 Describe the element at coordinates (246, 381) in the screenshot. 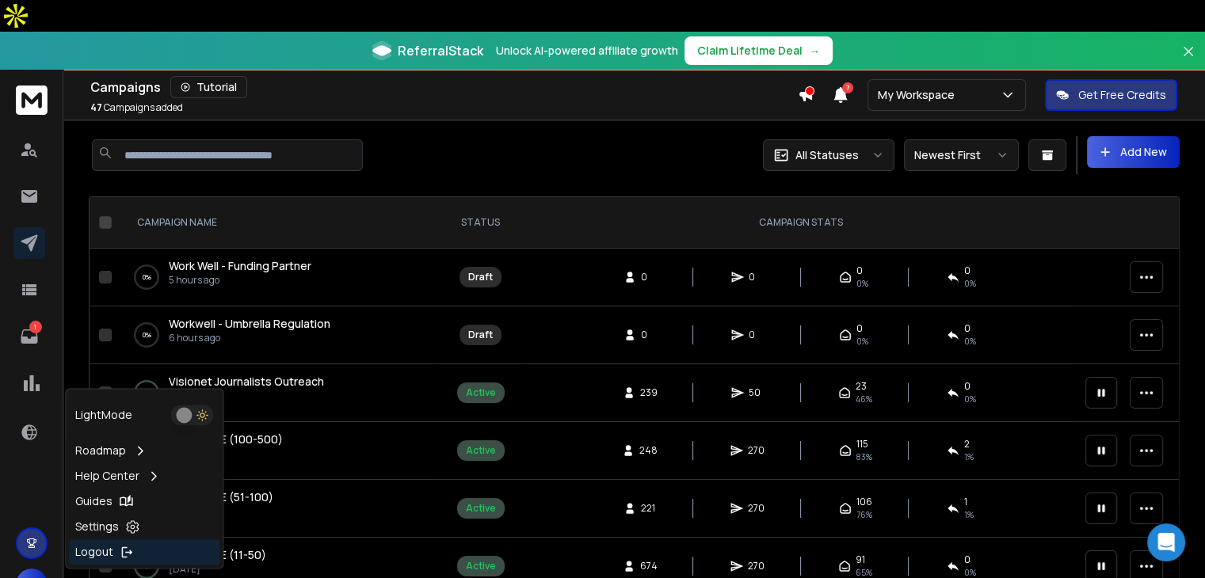

I see `span: Visionet Journalists Outreach` at that location.